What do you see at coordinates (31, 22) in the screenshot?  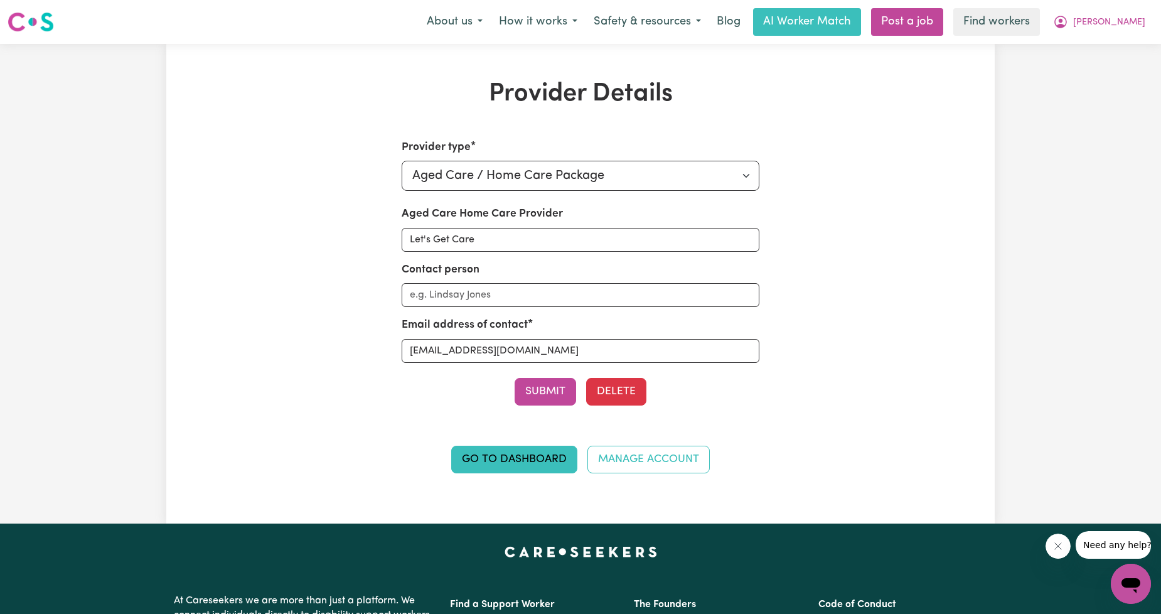 I see `img: Careseekers logo` at bounding box center [31, 22].